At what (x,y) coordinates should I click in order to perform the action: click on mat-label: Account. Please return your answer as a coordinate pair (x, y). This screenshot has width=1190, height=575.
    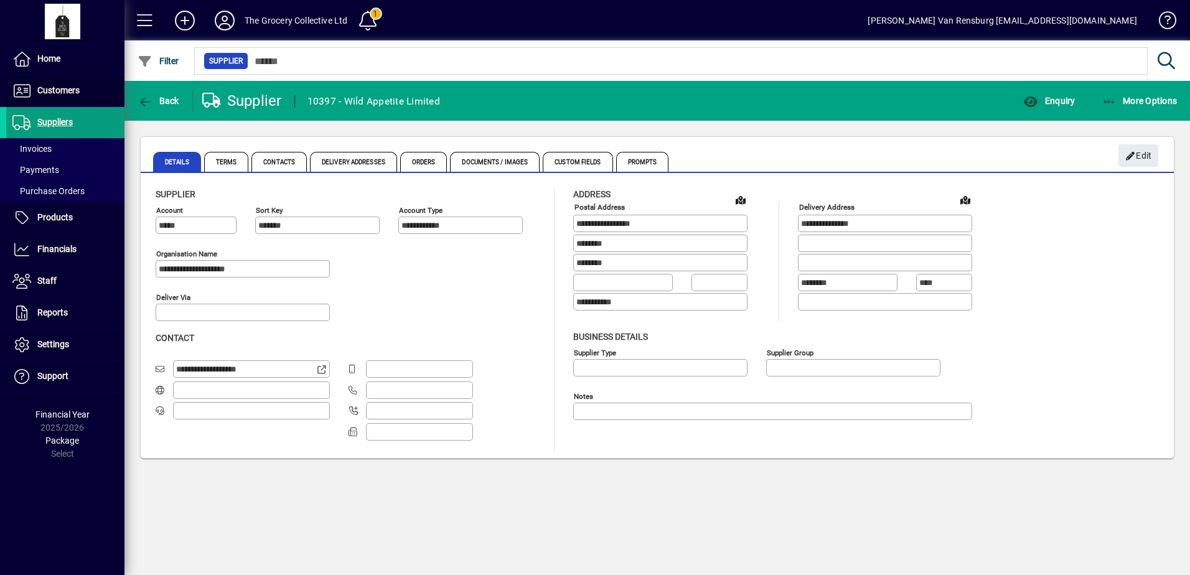
    Looking at the image, I should click on (169, 210).